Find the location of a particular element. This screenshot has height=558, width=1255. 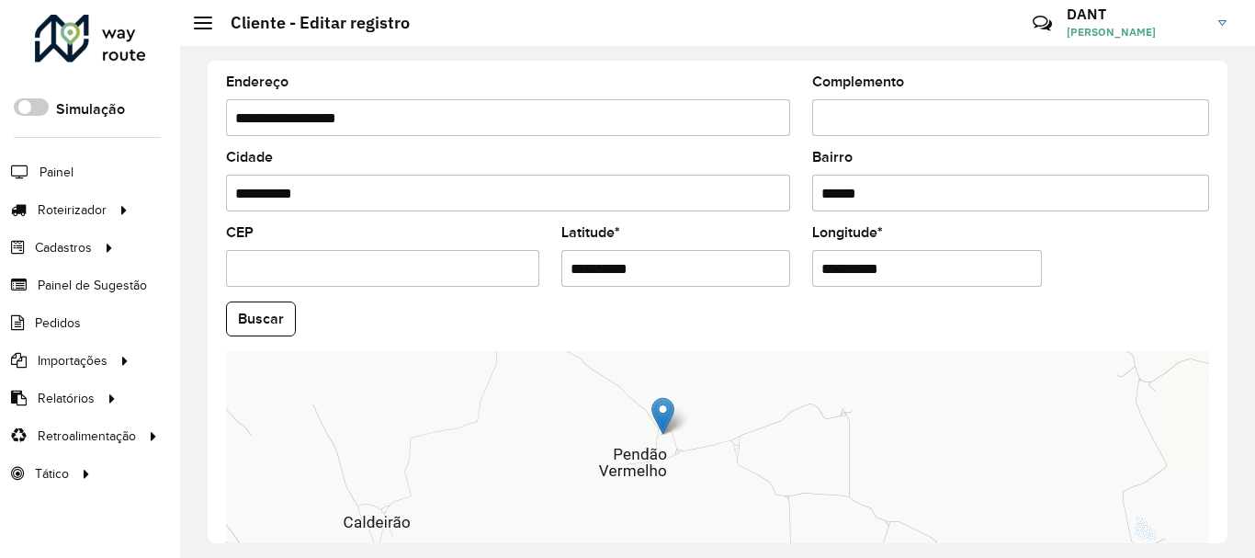

span: Roteirizador is located at coordinates (72, 209).